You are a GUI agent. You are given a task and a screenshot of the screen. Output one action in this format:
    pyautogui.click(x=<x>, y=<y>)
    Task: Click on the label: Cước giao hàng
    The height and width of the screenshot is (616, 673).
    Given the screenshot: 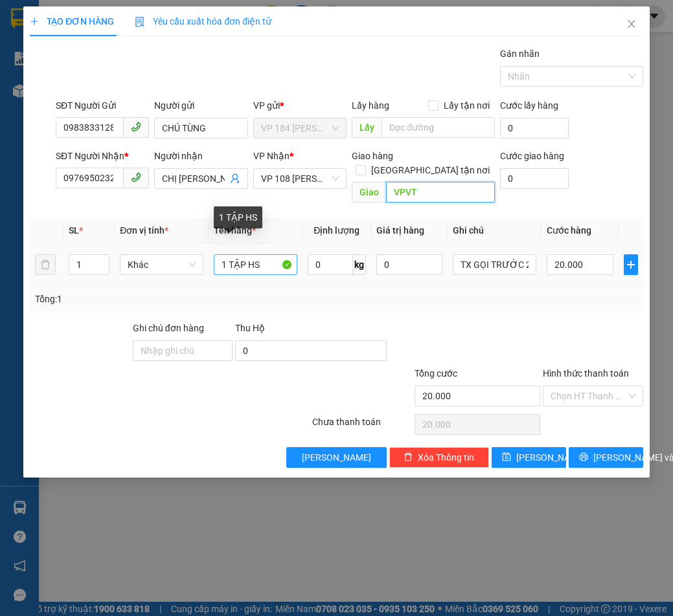 What is the action you would take?
    pyautogui.click(x=532, y=156)
    